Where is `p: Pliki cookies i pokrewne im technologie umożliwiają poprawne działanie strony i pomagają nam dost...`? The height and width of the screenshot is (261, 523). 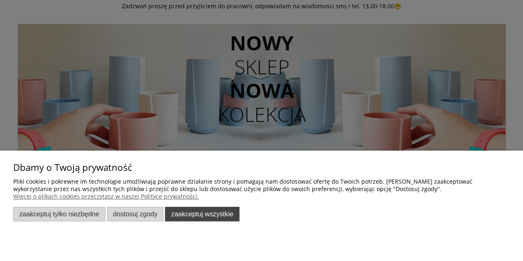
p: Pliki cookies i pokrewne im technologie umożliwiają poprawne działanie strony i pomagają nam dost... is located at coordinates (261, 185).